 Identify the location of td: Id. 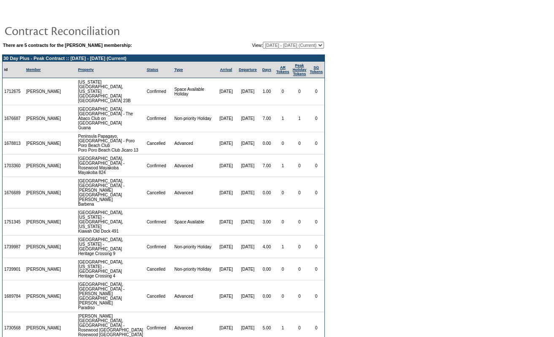
(13, 70).